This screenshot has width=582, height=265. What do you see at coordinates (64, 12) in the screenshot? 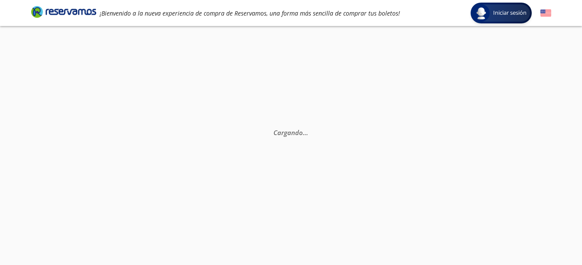
I see `i: Brand Logo` at bounding box center [64, 12].